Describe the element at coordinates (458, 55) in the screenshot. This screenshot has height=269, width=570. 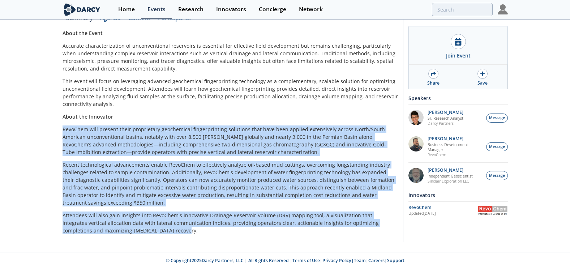
I see `div: Join Event` at that location.